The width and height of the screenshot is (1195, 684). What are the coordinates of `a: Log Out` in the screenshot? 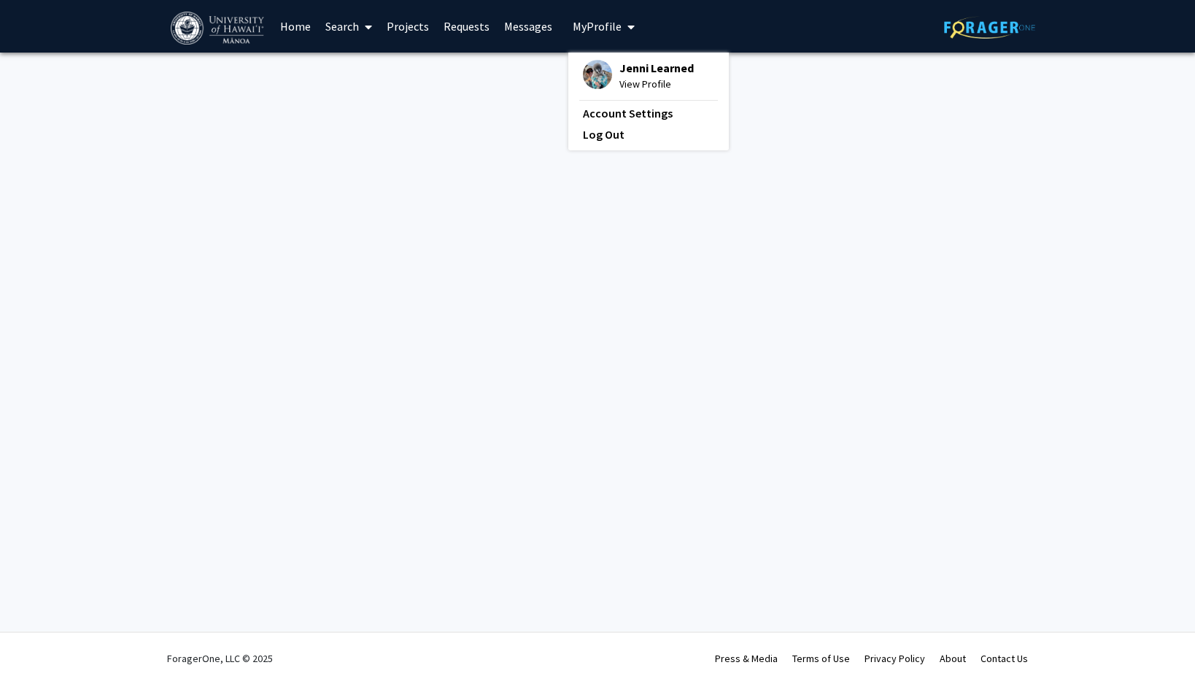 It's located at (649, 134).